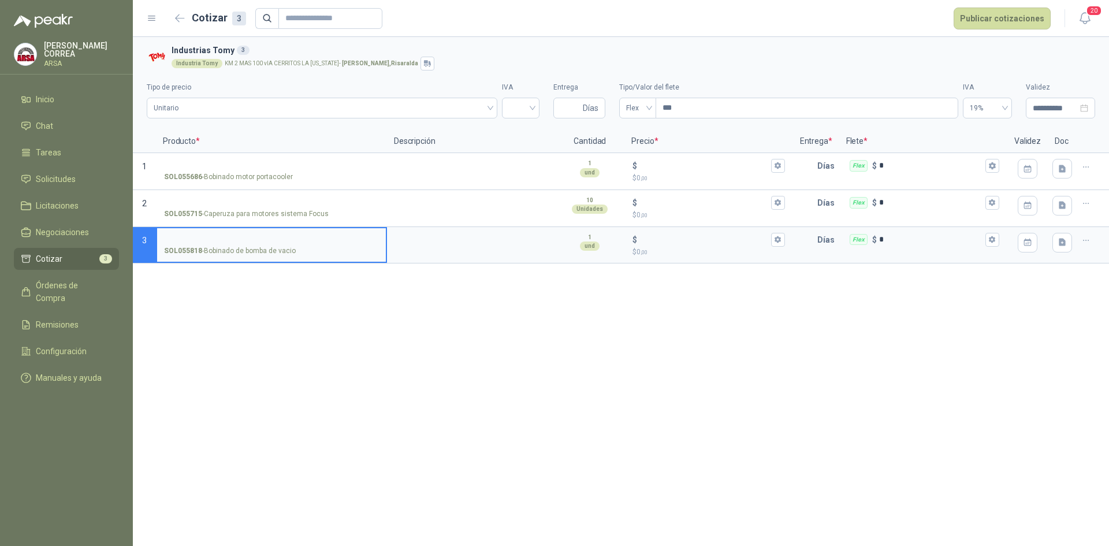 This screenshot has height=546, width=1109. I want to click on a: Solicitudes, so click(66, 179).